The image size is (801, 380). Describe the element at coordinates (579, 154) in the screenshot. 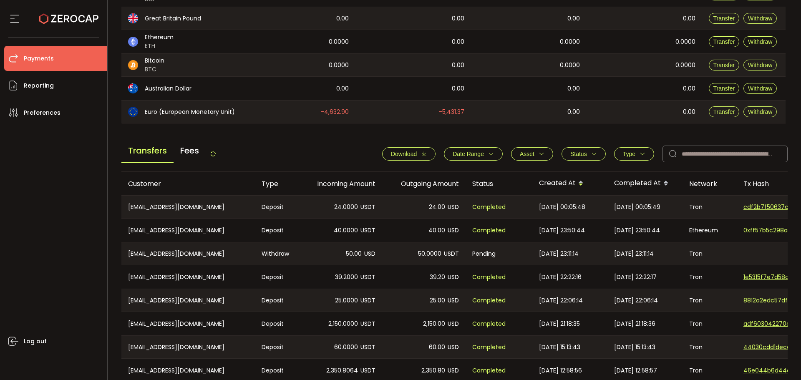

I see `span: Status` at that location.